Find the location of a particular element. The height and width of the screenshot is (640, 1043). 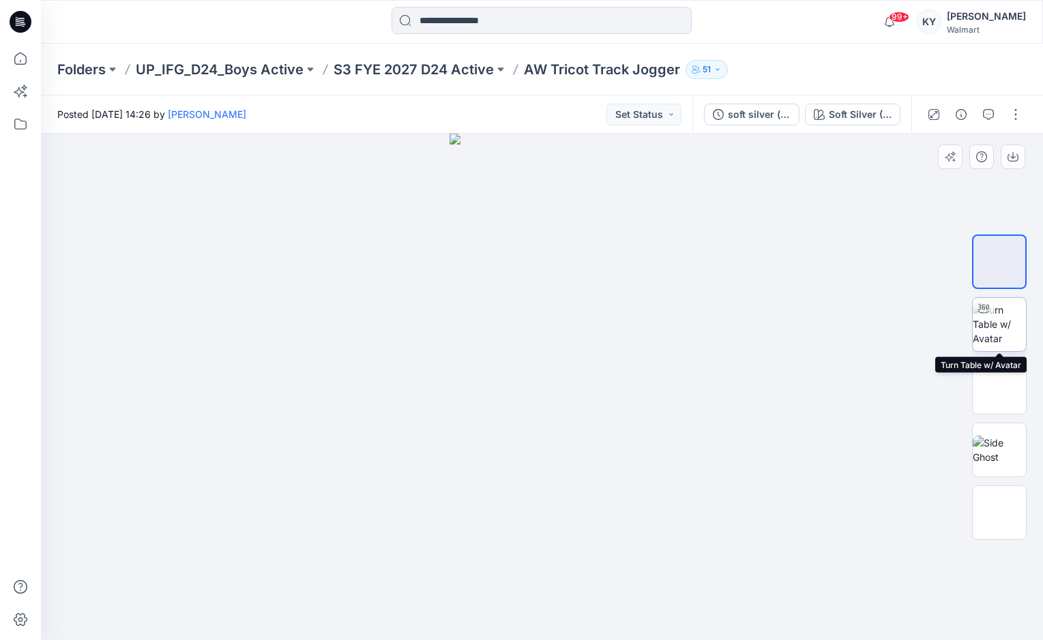

p: Folders is located at coordinates (81, 70).